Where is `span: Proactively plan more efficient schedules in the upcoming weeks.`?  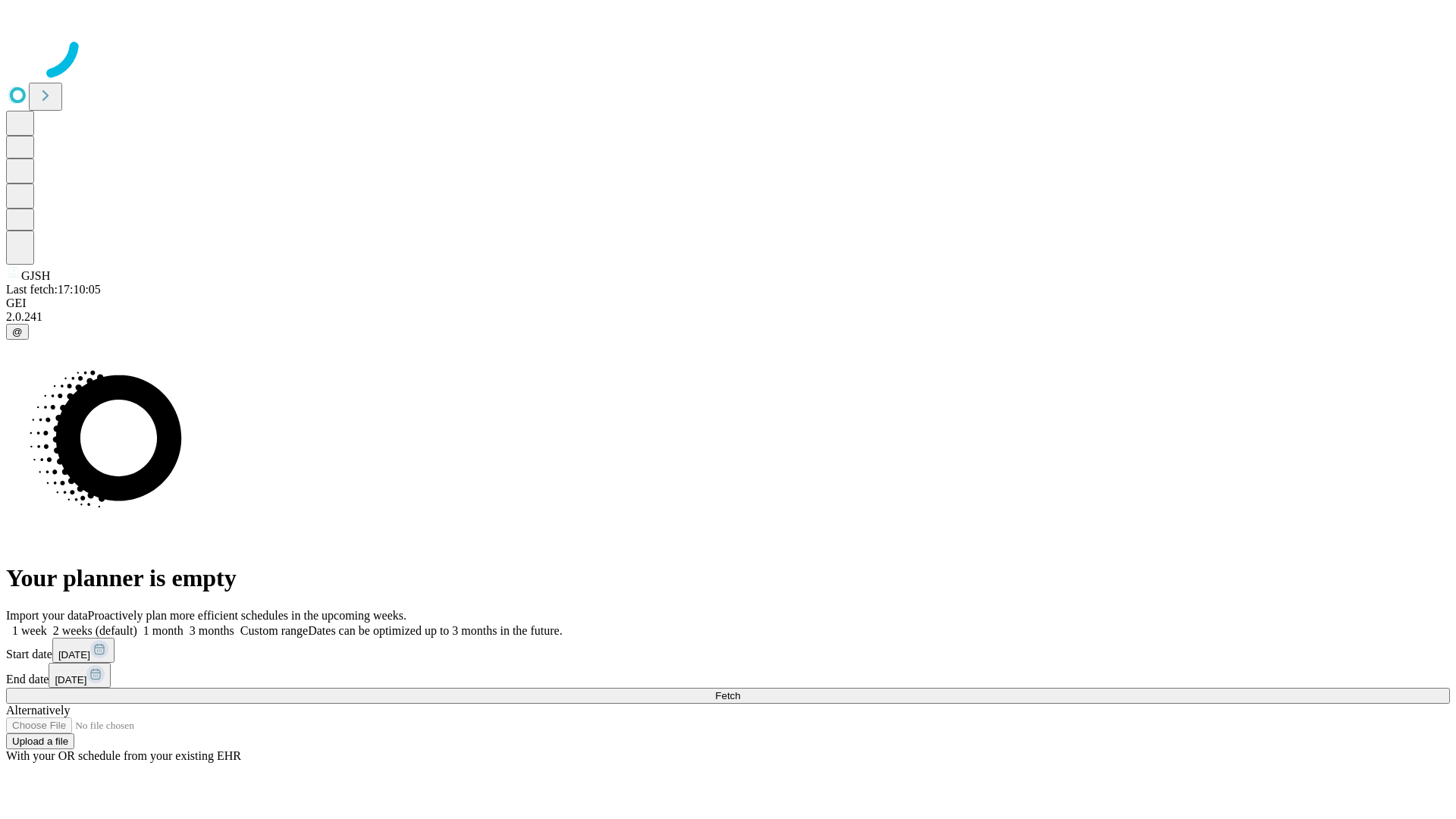
span: Proactively plan more efficient schedules in the upcoming weeks. is located at coordinates (248, 615).